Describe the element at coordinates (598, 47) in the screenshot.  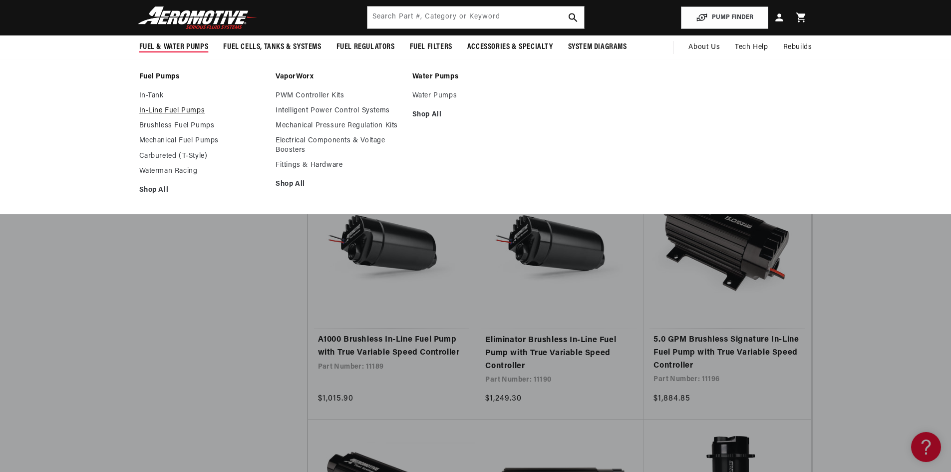
I see `summary: System Diagrams` at that location.